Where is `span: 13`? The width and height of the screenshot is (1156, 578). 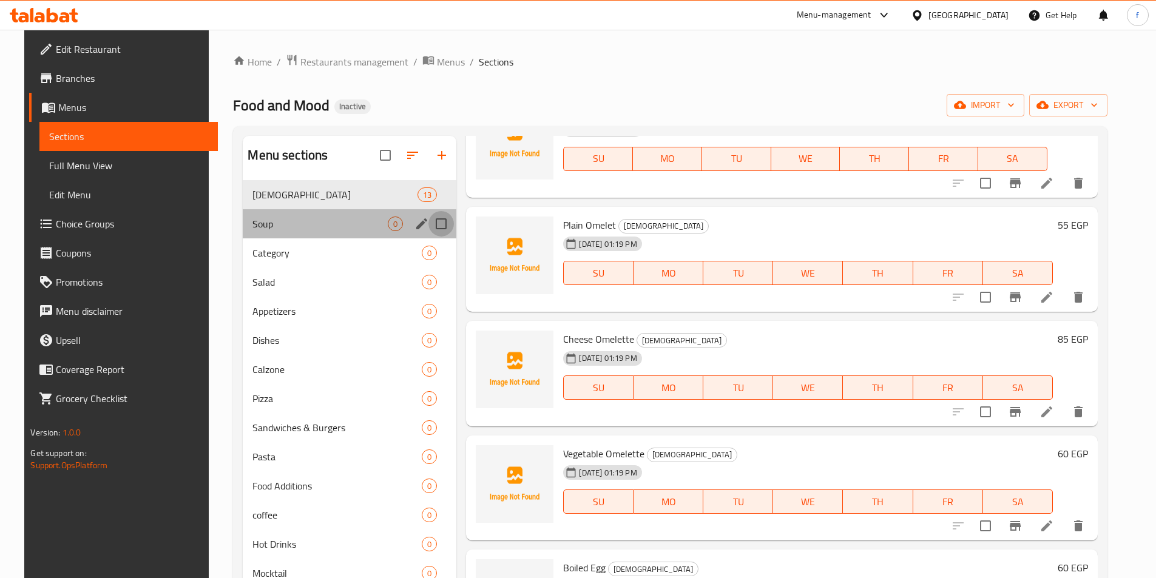
span: 13 is located at coordinates (427, 195).